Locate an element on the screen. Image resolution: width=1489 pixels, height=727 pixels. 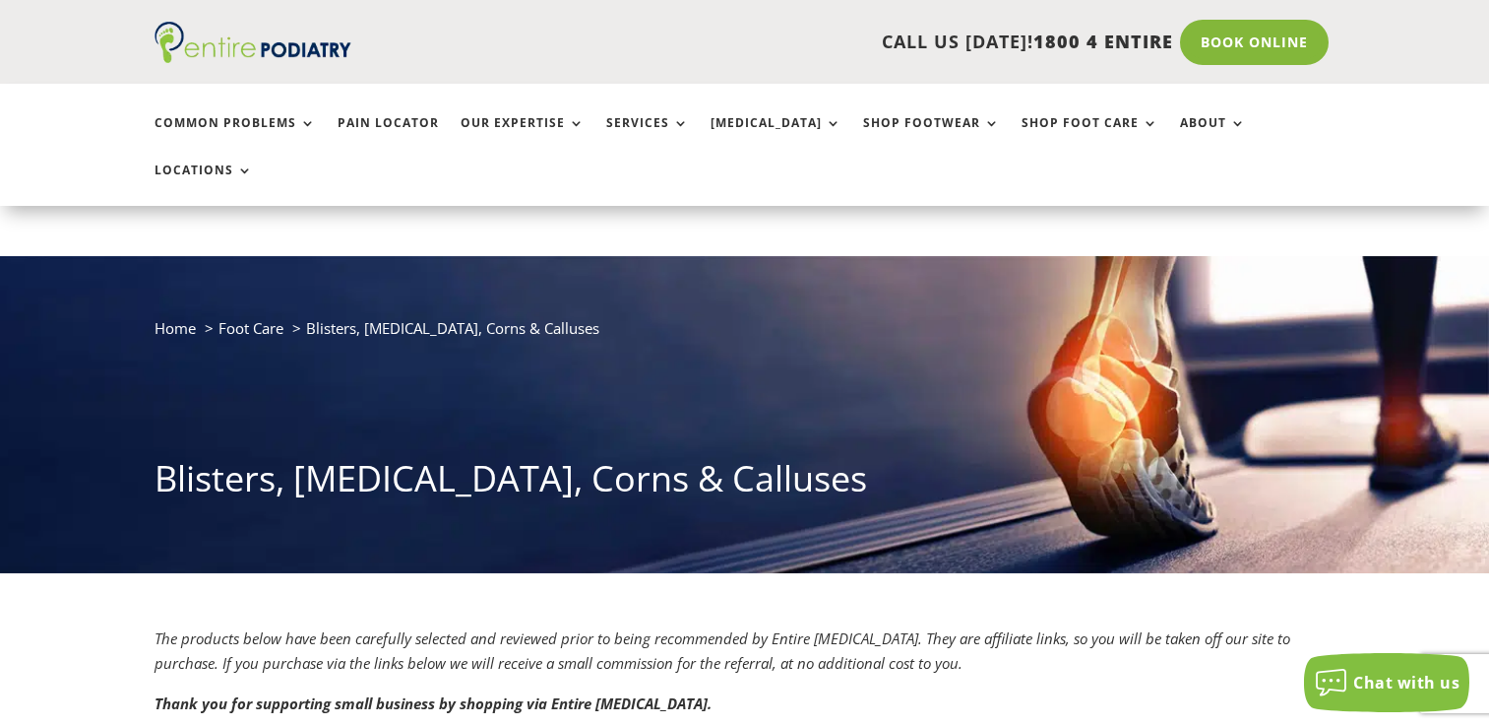
a: Our Expertise is located at coordinates (523, 137).